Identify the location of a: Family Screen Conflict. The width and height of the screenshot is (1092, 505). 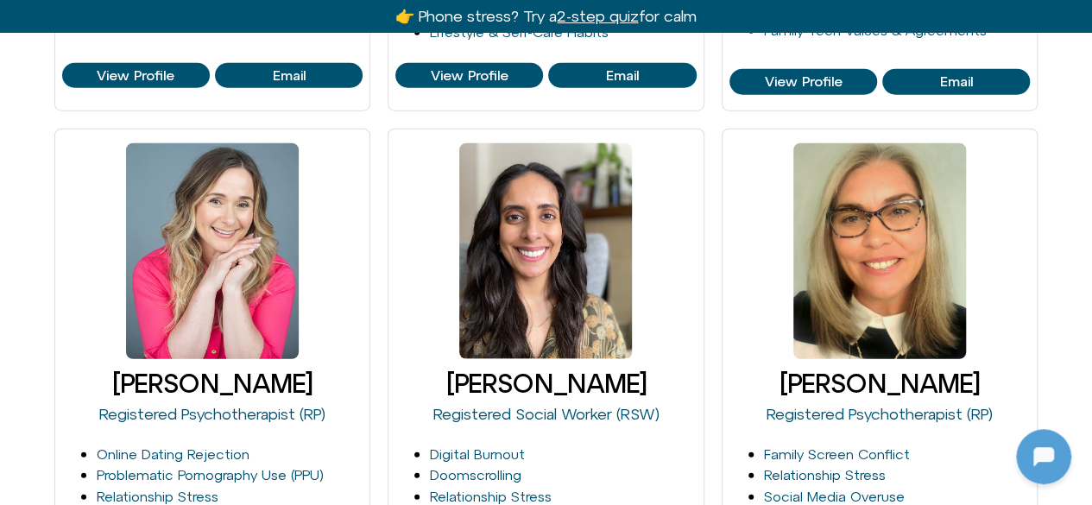
(836, 454).